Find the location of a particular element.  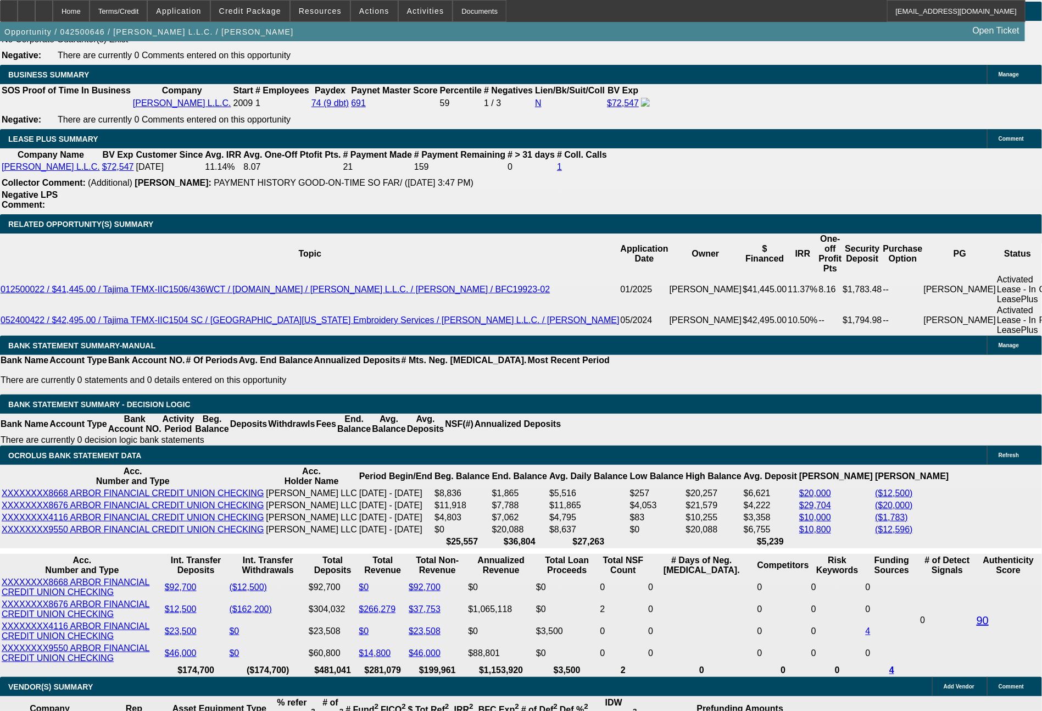

th: # of Detect Signals is located at coordinates (947, 565).